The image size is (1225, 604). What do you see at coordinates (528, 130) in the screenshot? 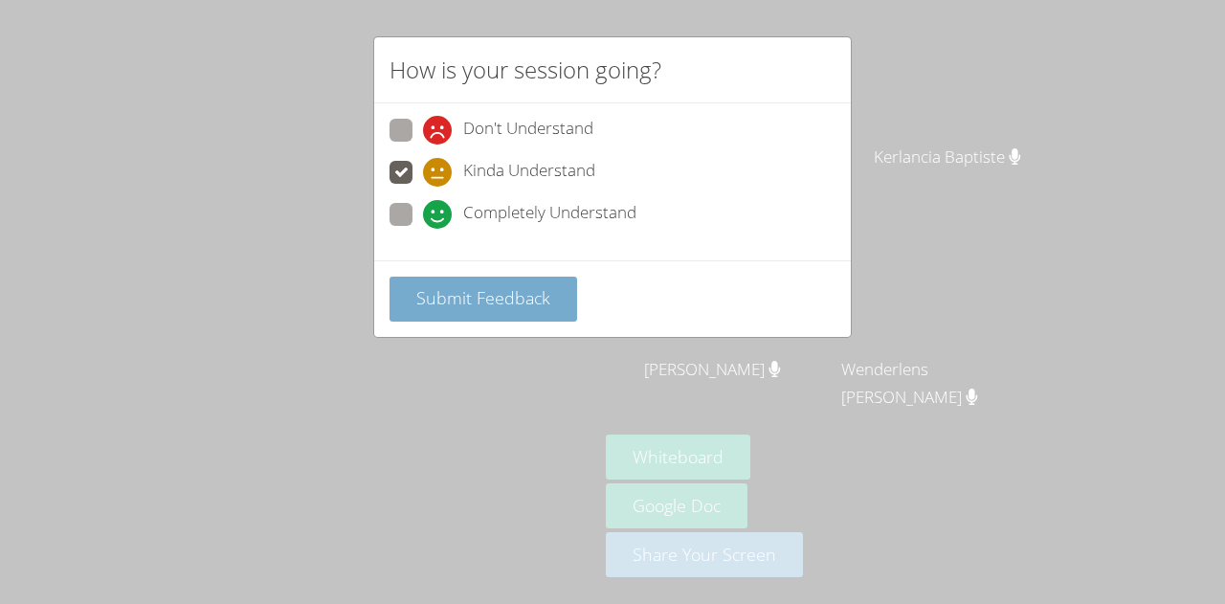
I see `span: Don't Understand` at bounding box center [528, 130].